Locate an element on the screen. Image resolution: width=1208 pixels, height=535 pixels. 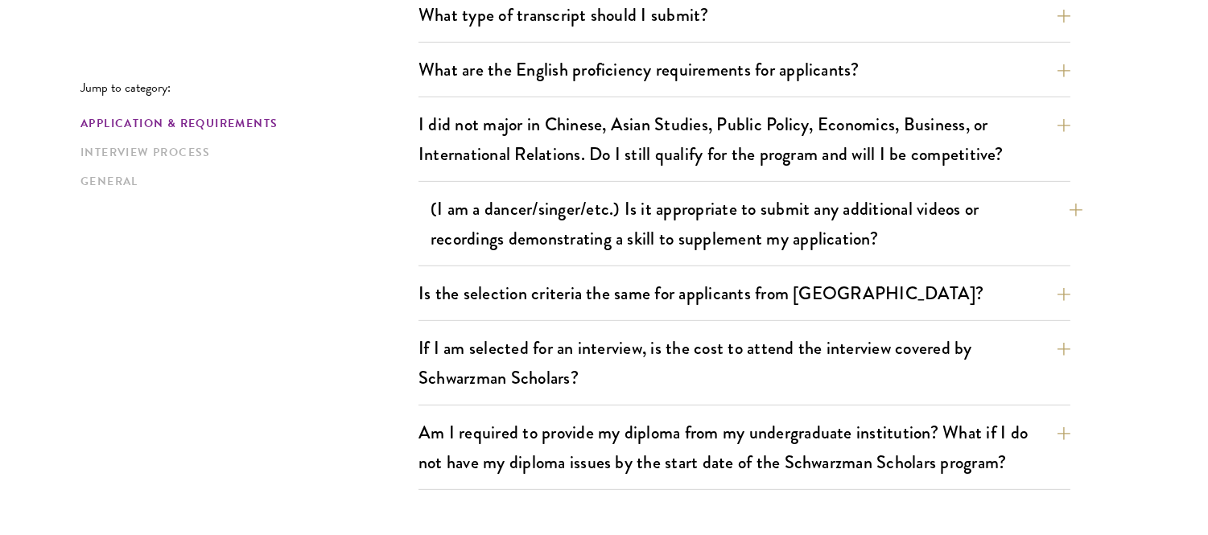
button: What are the English proficiency requirements for applicants? is located at coordinates (744, 69).